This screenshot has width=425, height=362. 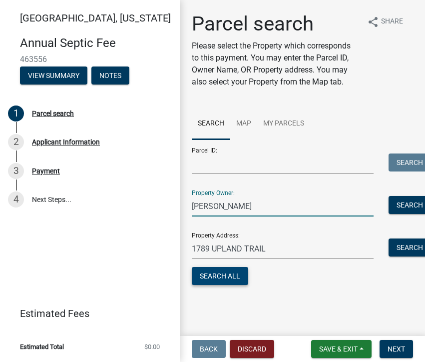 I want to click on p: Please select the Property which corresponds to this payment. You may enter the Parcel ID, Owner ..., so click(x=275, y=64).